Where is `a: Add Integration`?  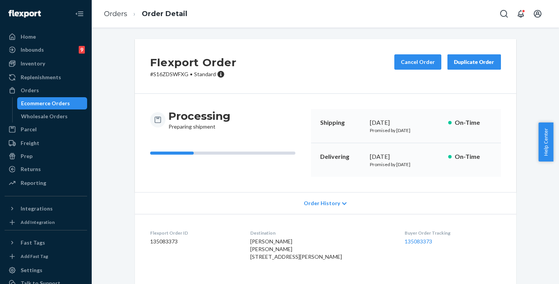 a: Add Integration is located at coordinates (46, 222).